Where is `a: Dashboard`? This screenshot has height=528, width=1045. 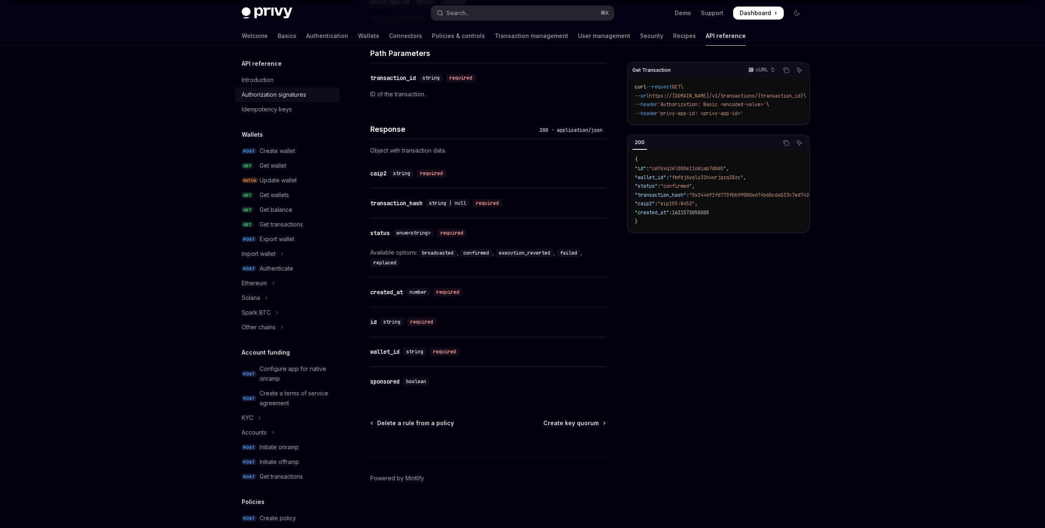
a: Dashboard is located at coordinates (758, 13).